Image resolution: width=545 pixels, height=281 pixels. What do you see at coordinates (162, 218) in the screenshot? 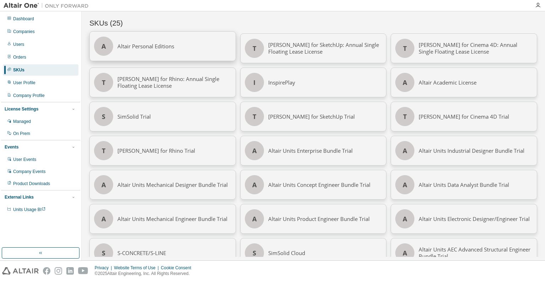
I see `button: AAltair Units Mechanical Engineer Bundle Trial` at bounding box center [162, 218].